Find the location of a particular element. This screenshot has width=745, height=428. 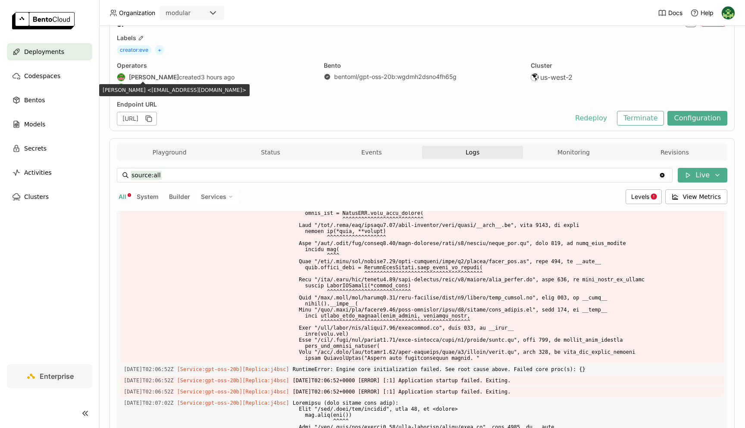

span: View Metrics is located at coordinates (702, 197).